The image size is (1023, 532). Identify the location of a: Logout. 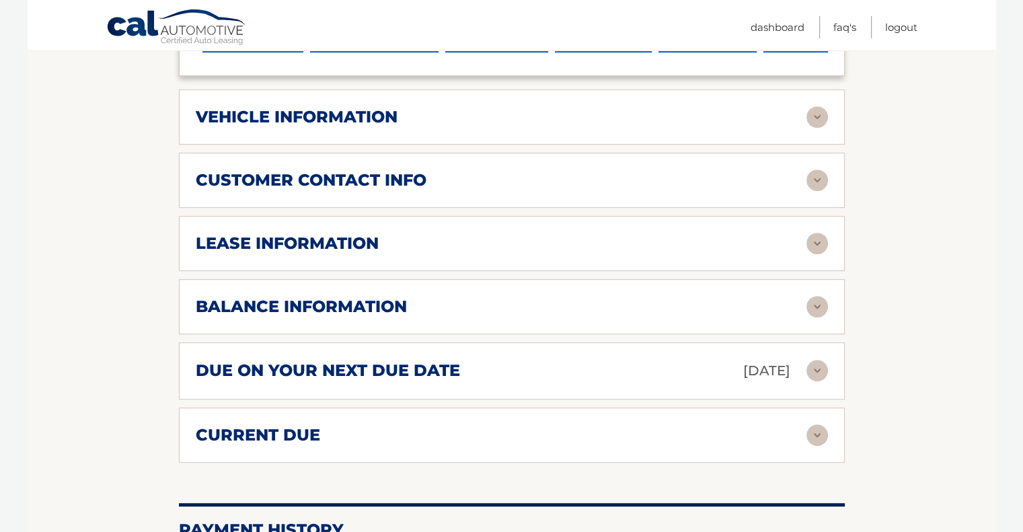
(902, 27).